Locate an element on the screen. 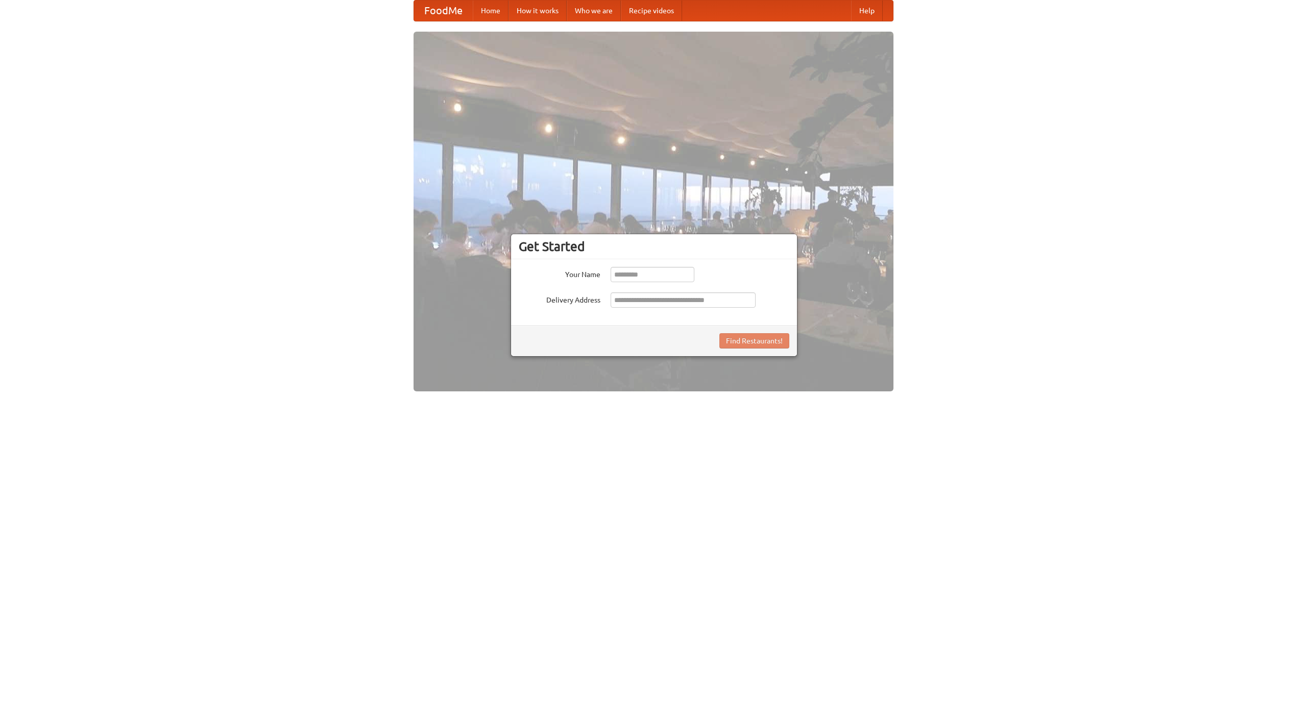  h3: Get Started is located at coordinates (654, 247).